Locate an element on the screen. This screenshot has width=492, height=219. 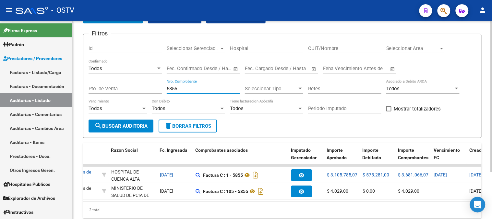
mat-icon: search is located at coordinates (98, 126).